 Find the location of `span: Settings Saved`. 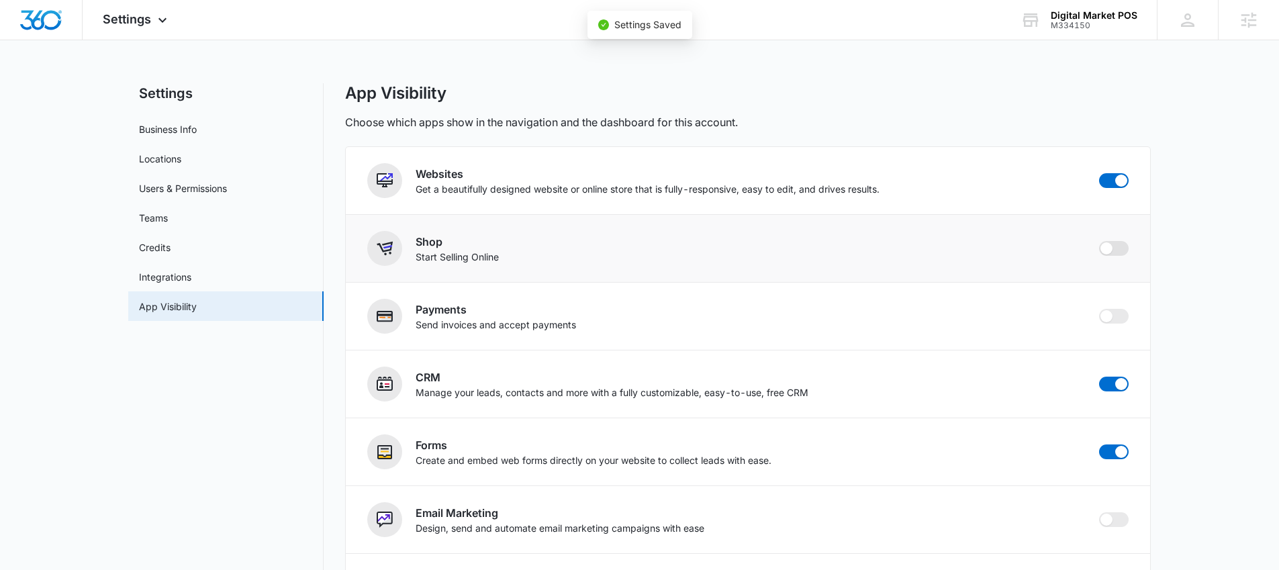

span: Settings Saved is located at coordinates (648, 24).